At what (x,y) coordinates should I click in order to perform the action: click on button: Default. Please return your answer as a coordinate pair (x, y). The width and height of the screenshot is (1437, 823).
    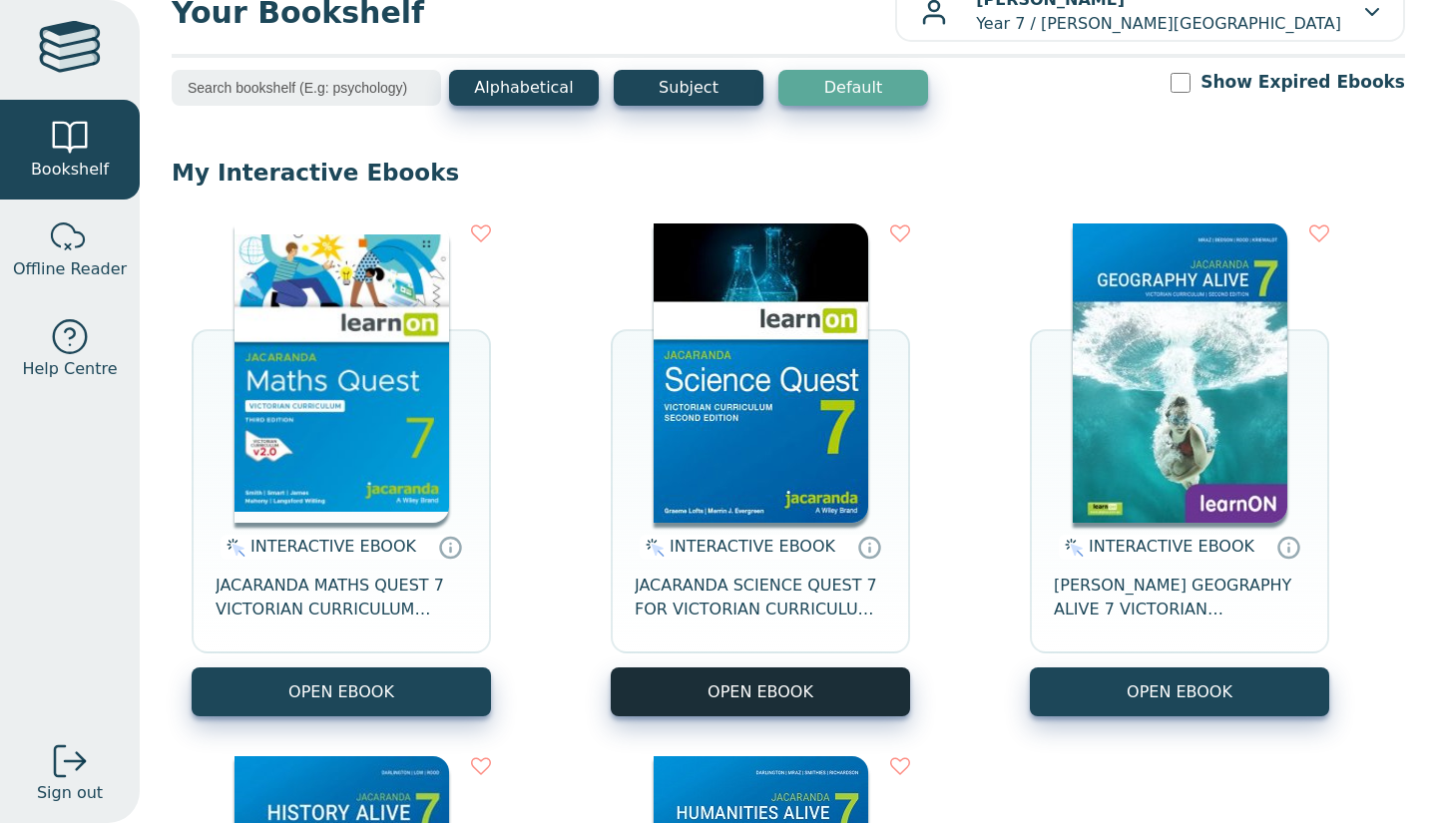
    Looking at the image, I should click on (853, 88).